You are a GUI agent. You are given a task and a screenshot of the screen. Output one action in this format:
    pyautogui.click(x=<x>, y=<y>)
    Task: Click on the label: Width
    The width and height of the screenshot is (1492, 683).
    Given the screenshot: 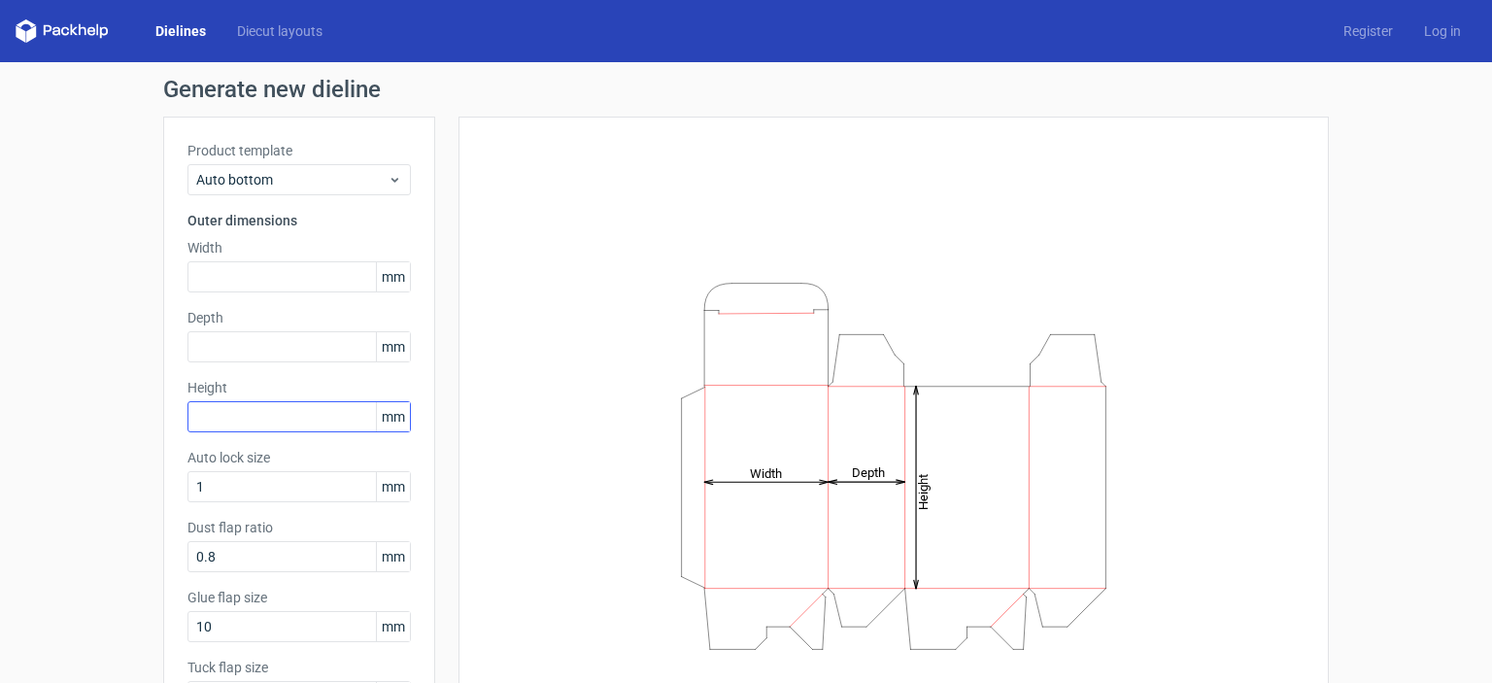 What is the action you would take?
    pyautogui.click(x=299, y=248)
    